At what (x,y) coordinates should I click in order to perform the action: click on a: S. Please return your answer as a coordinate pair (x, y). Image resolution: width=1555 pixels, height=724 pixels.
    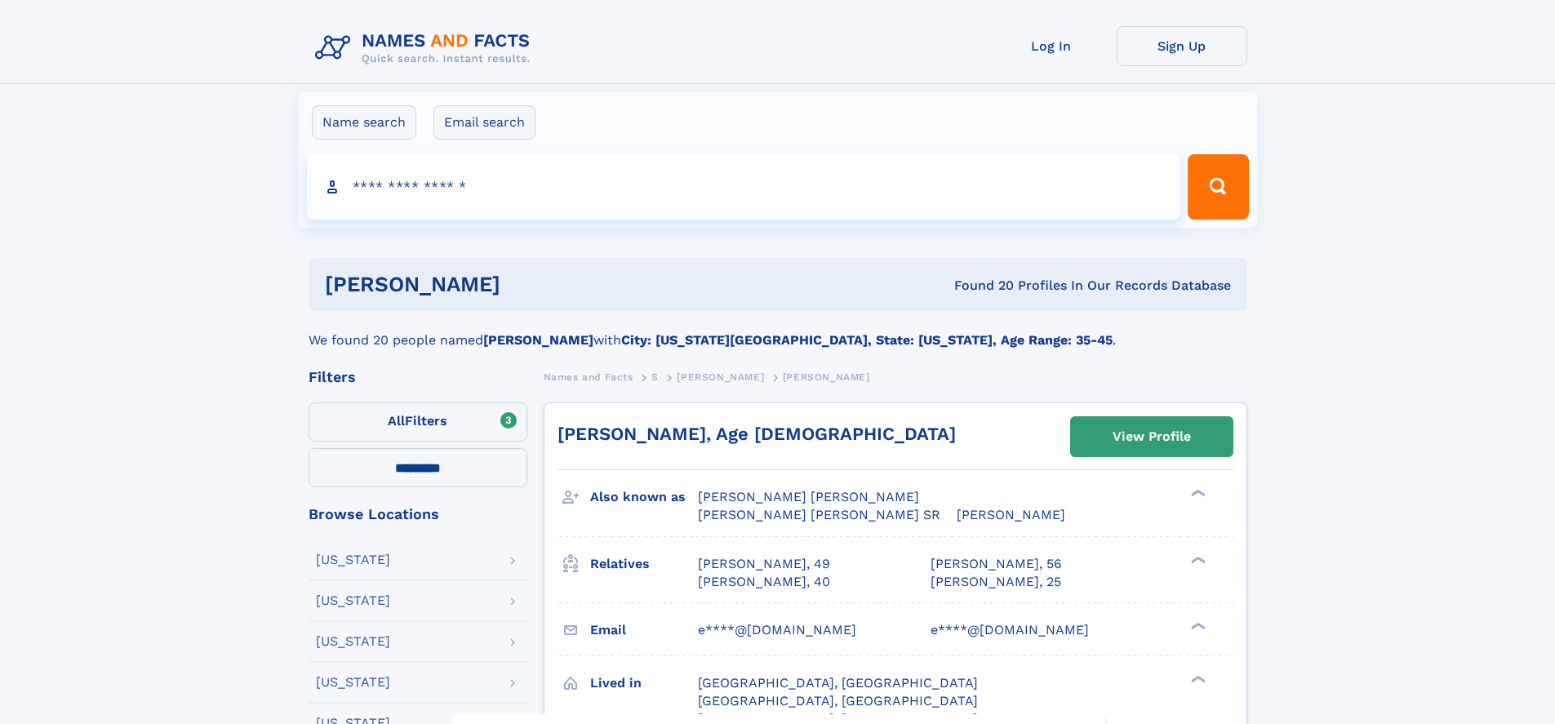
    Looking at the image, I should click on (654, 376).